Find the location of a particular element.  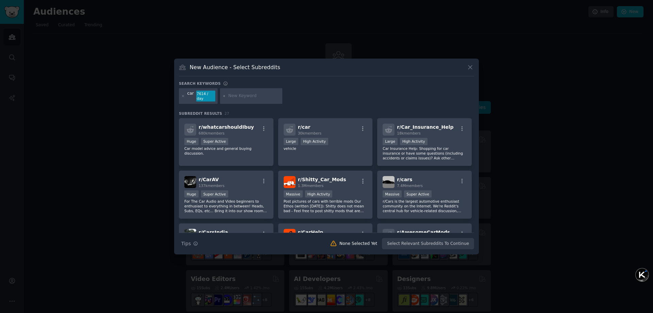

span: r/ car is located at coordinates (304, 127).